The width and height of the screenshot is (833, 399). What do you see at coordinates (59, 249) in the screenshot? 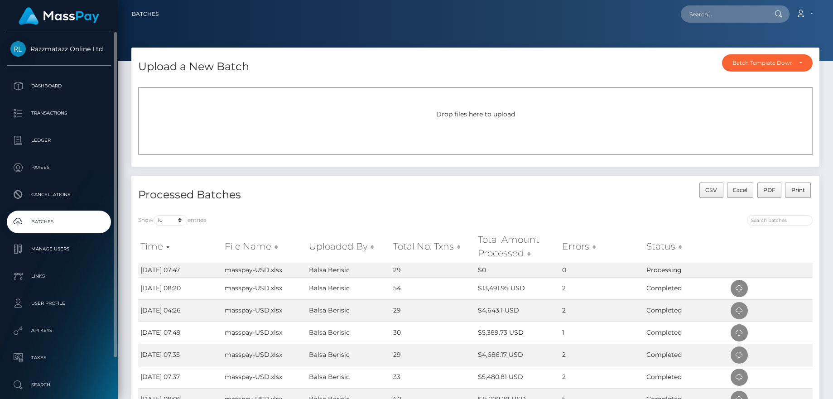
I see `a: Manage Users` at bounding box center [59, 249].